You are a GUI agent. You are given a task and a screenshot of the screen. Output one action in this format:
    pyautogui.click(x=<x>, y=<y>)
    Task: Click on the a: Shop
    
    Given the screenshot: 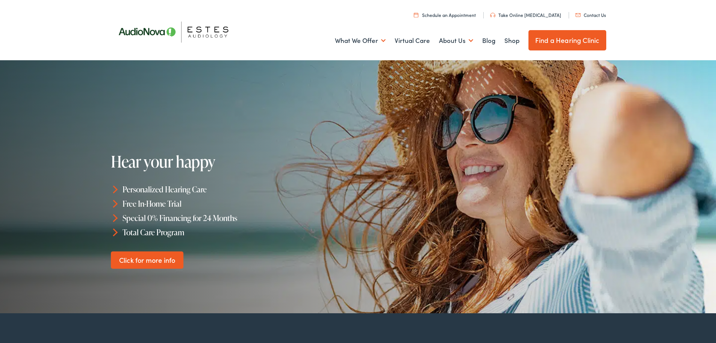 What is the action you would take?
    pyautogui.click(x=512, y=41)
    